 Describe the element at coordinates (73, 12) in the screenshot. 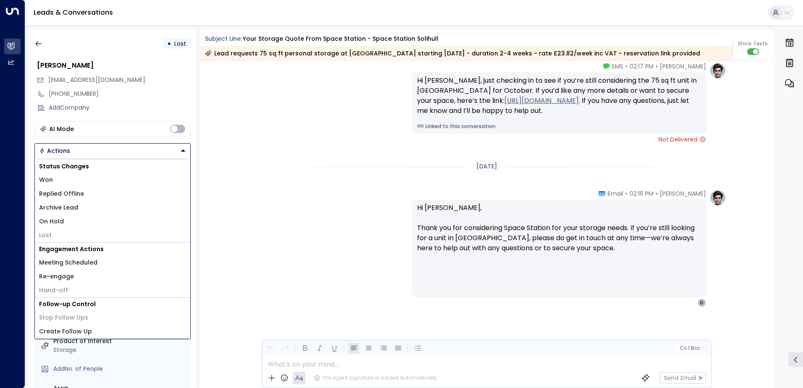

I see `a: Leads & Conversations` at that location.